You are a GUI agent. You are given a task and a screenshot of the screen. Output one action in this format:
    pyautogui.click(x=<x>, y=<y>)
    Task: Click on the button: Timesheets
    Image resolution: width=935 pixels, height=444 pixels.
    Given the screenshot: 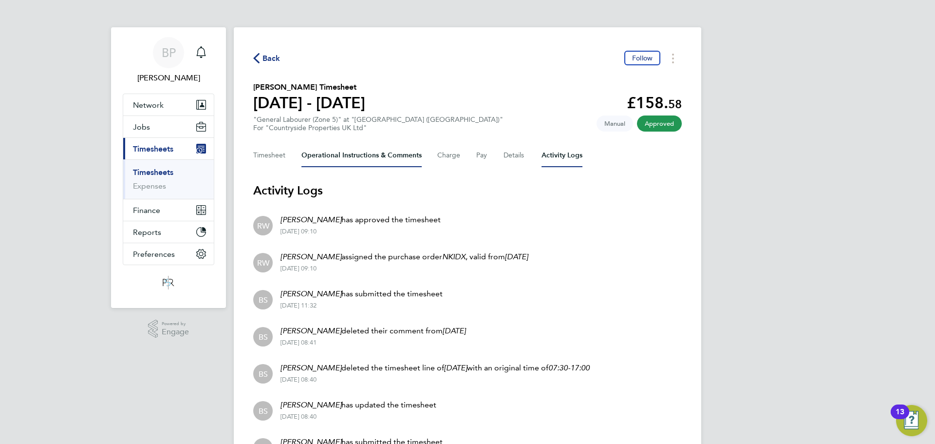 What is the action you would take?
    pyautogui.click(x=169, y=149)
    